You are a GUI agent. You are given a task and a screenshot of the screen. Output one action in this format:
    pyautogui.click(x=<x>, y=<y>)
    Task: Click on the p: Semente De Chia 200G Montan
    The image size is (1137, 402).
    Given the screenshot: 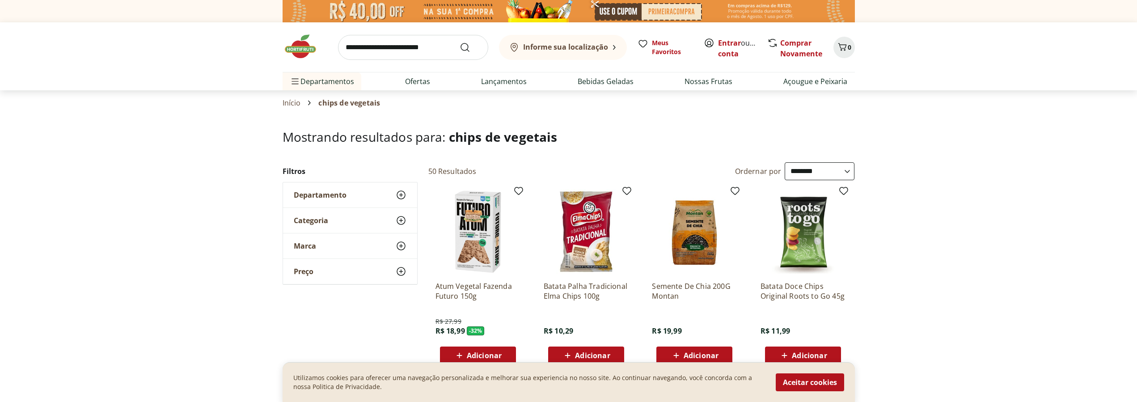 What is the action you would take?
    pyautogui.click(x=694, y=291)
    